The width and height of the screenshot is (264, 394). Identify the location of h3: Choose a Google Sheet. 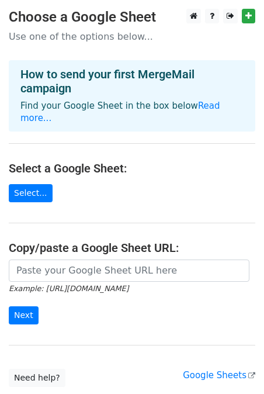
(132, 17).